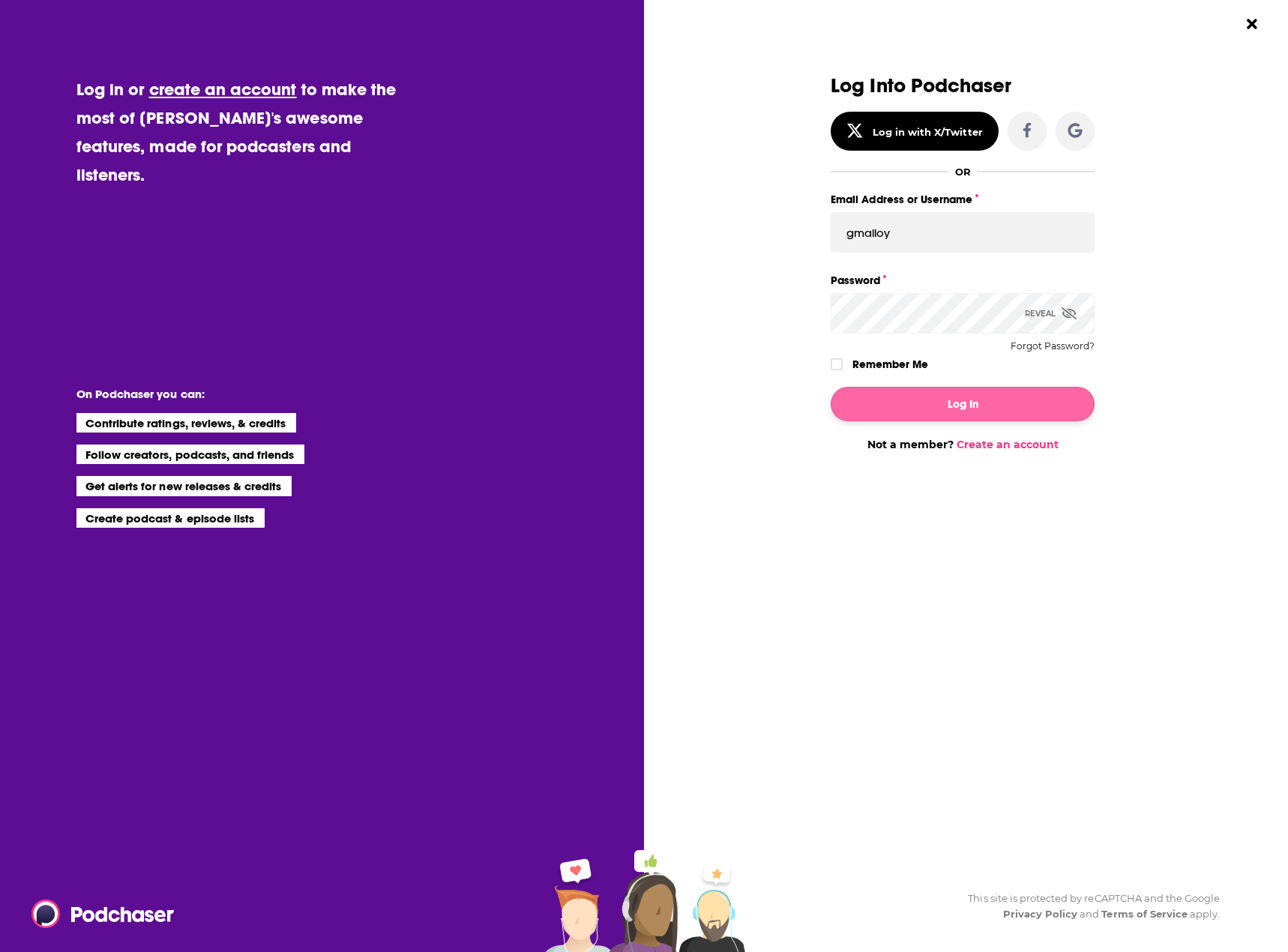 This screenshot has height=952, width=1288. What do you see at coordinates (171, 518) in the screenshot?
I see `li: Create podcast & episode lists` at bounding box center [171, 518].